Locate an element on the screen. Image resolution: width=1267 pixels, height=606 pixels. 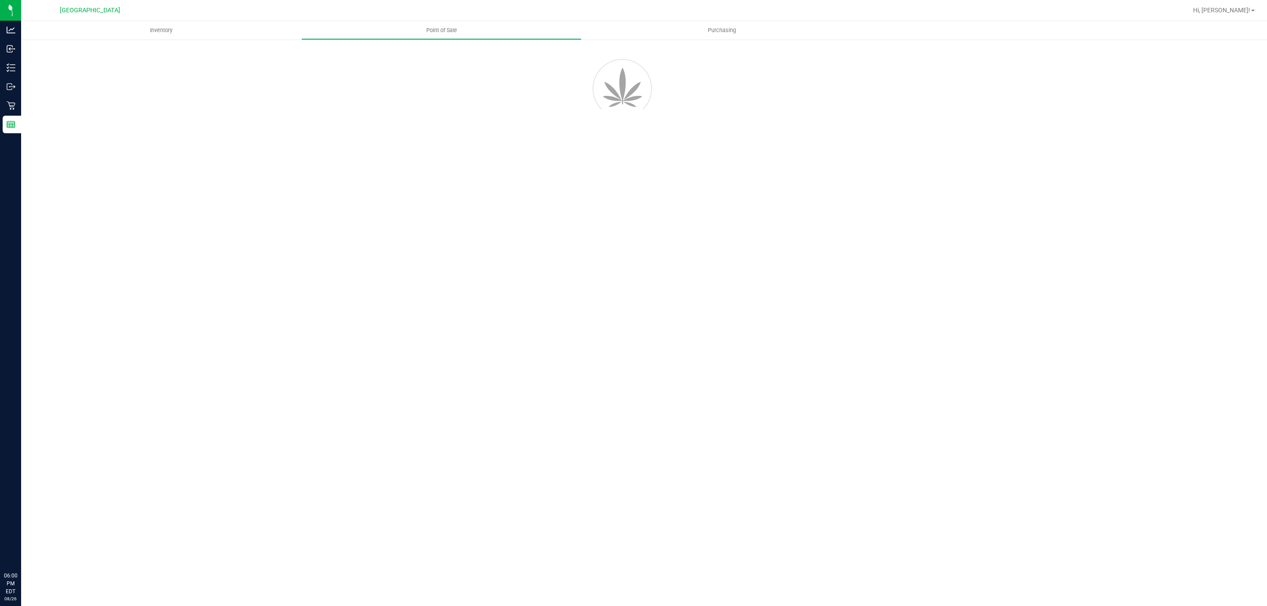
p: 06:00 PM EDT is located at coordinates (11, 584).